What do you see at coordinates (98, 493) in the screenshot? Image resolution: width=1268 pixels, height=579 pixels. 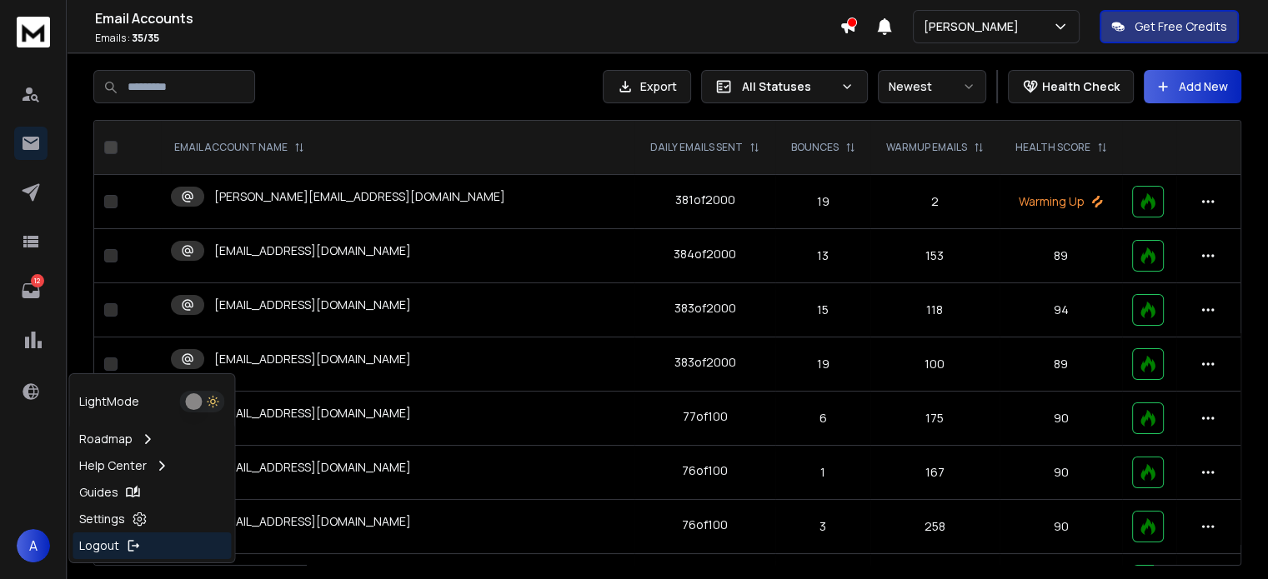 I see `p: Guides` at bounding box center [98, 493].